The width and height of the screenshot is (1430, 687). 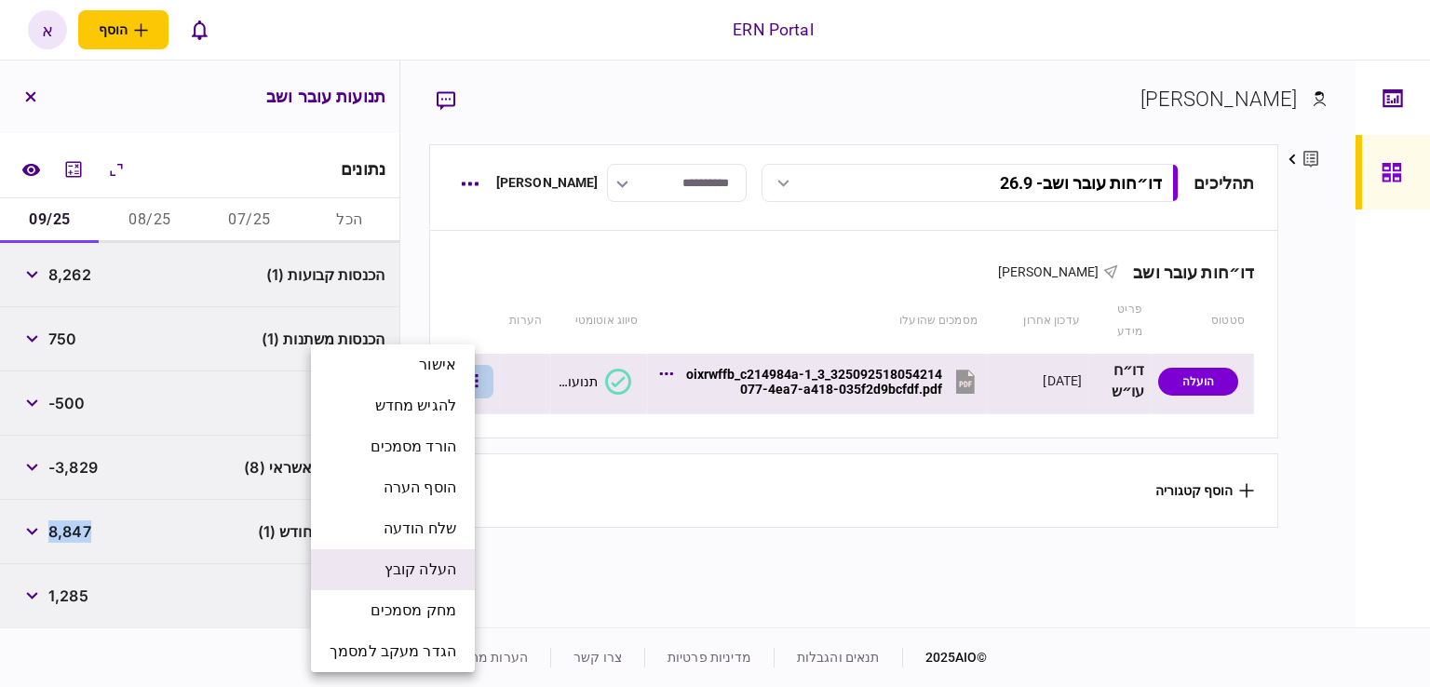 I want to click on span: אישור, so click(x=438, y=365).